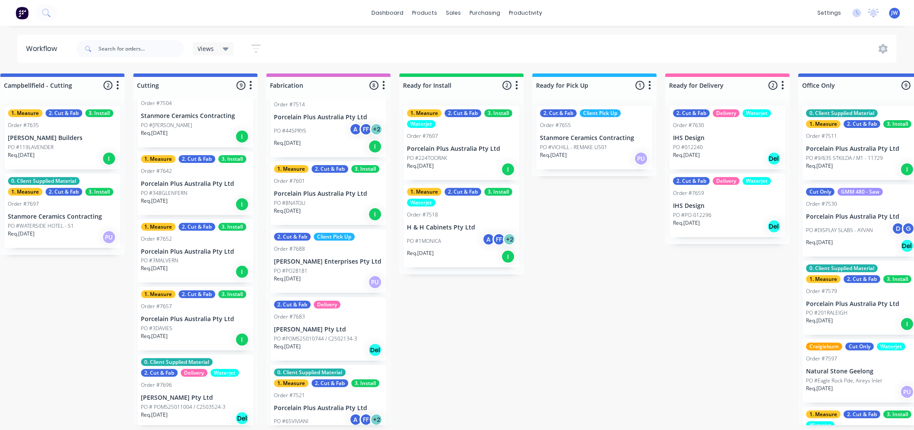 The height and width of the screenshot is (430, 914). What do you see at coordinates (356, 129) in the screenshot?
I see `div: A` at bounding box center [356, 129].